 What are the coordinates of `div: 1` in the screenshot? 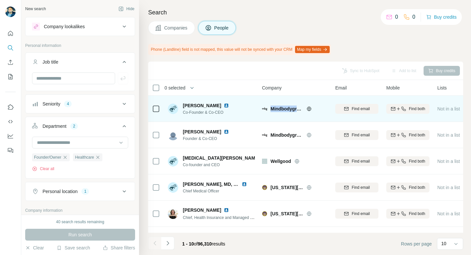 It's located at (85, 191).